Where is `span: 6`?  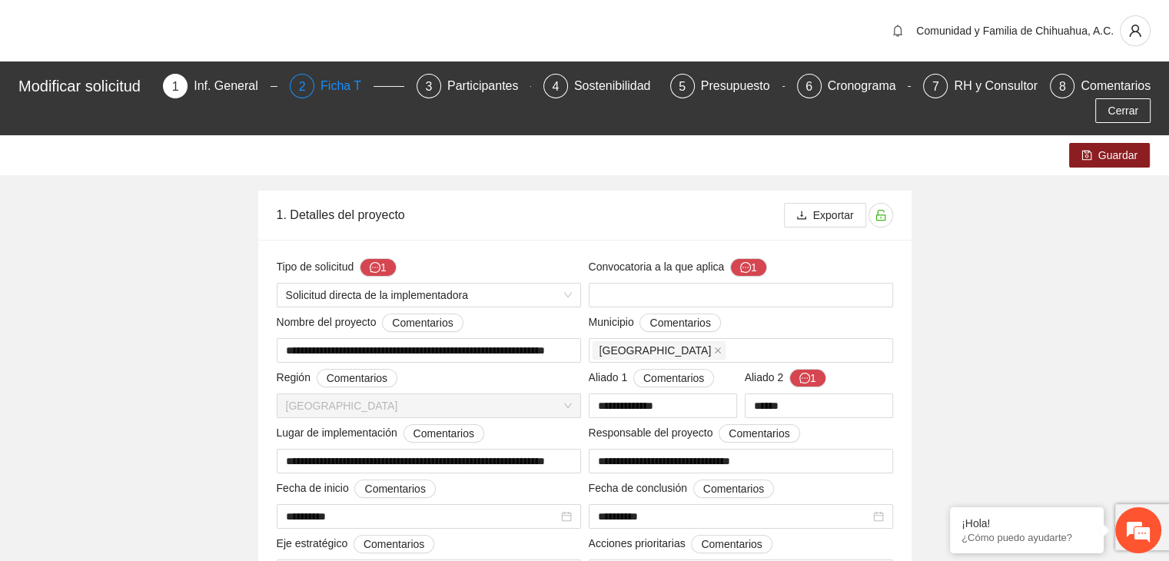 span: 6 is located at coordinates (809, 86).